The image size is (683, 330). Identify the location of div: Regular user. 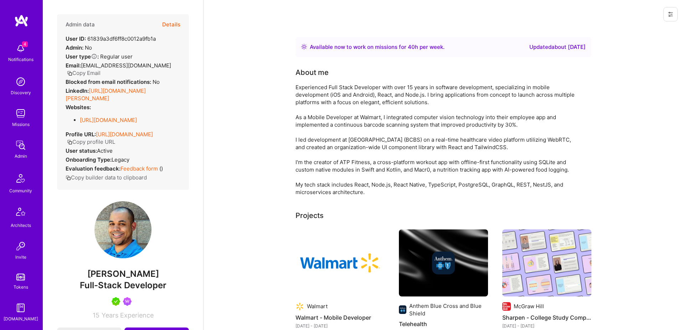
(99, 56).